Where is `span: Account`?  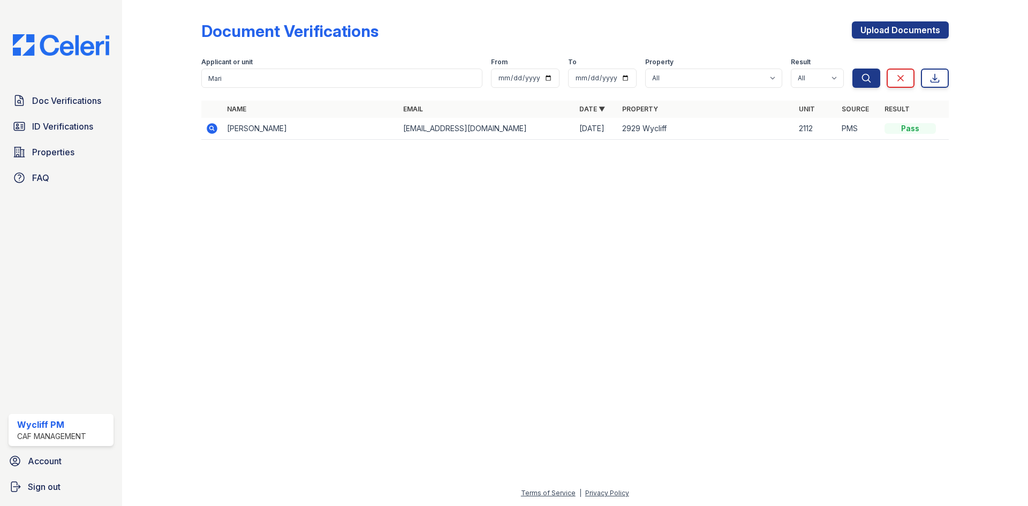 span: Account is located at coordinates (44, 461).